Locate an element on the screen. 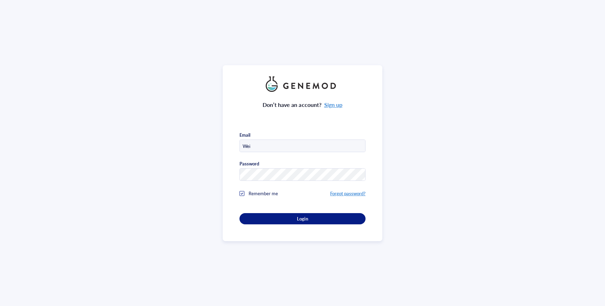 The height and width of the screenshot is (306, 605). div: Email is located at coordinates (245, 135).